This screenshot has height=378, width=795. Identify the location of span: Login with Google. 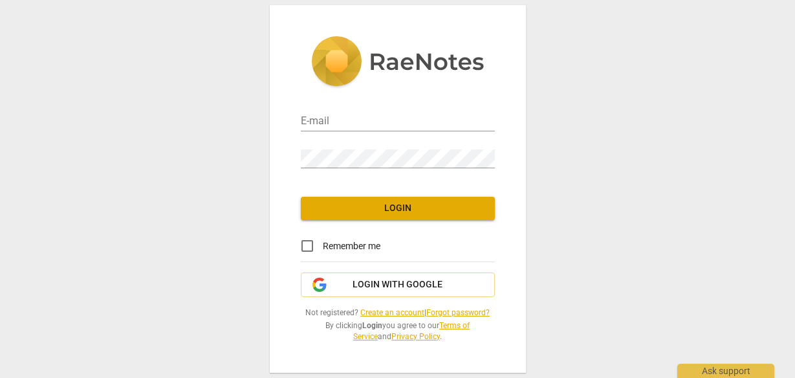
(397, 285).